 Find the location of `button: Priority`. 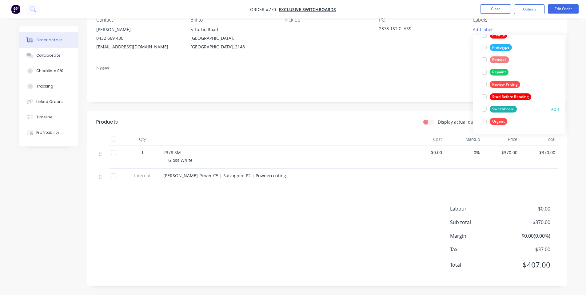

button: Priority is located at coordinates (495, 35).